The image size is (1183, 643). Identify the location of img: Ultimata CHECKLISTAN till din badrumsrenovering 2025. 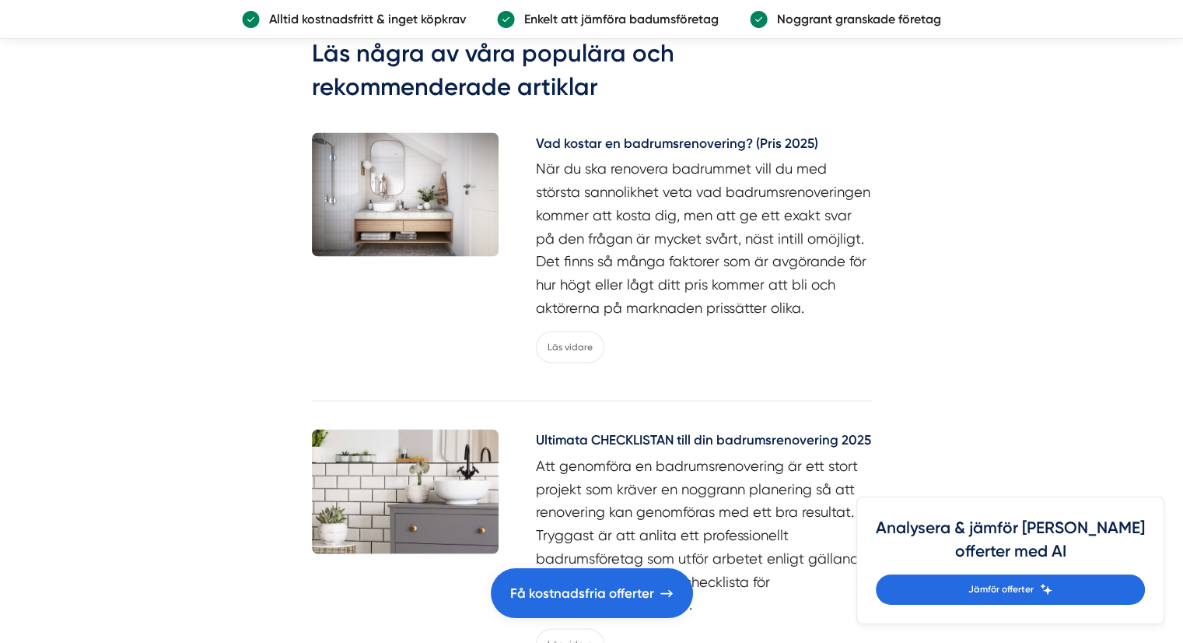
(405, 491).